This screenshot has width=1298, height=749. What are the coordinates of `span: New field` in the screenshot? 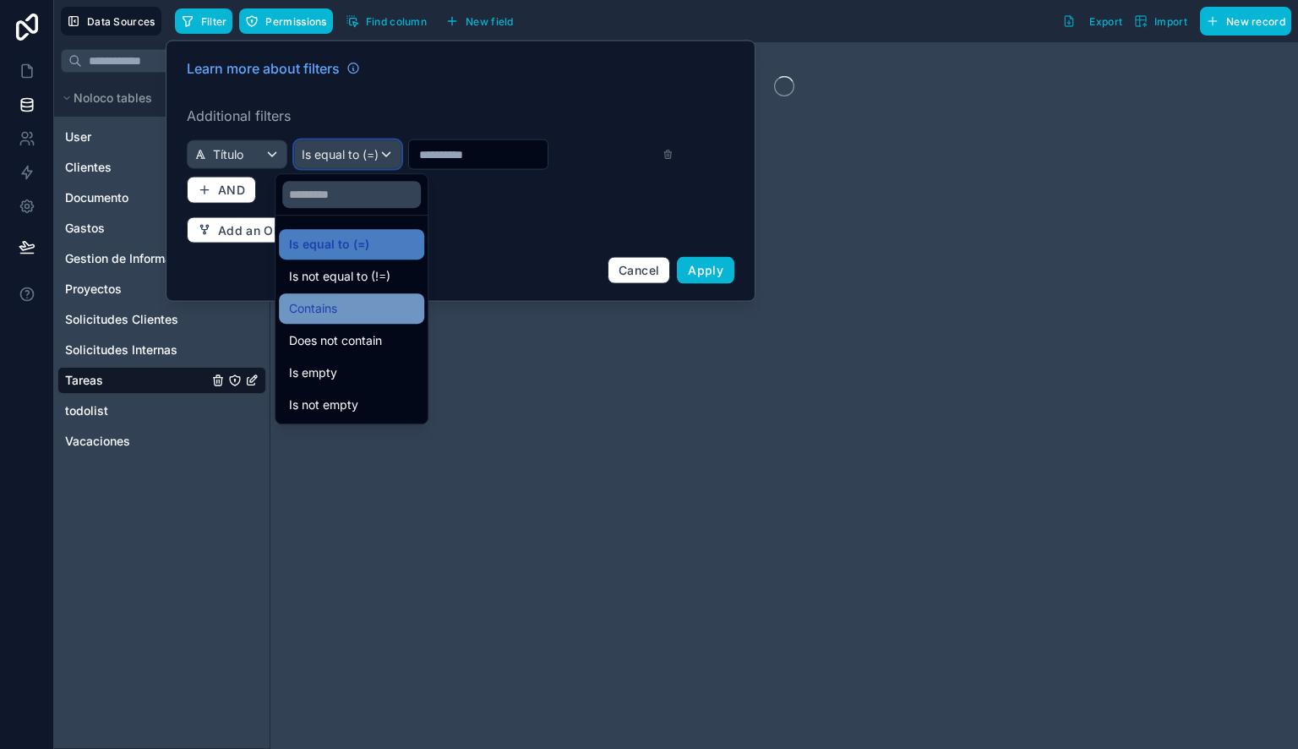 It's located at (489, 21).